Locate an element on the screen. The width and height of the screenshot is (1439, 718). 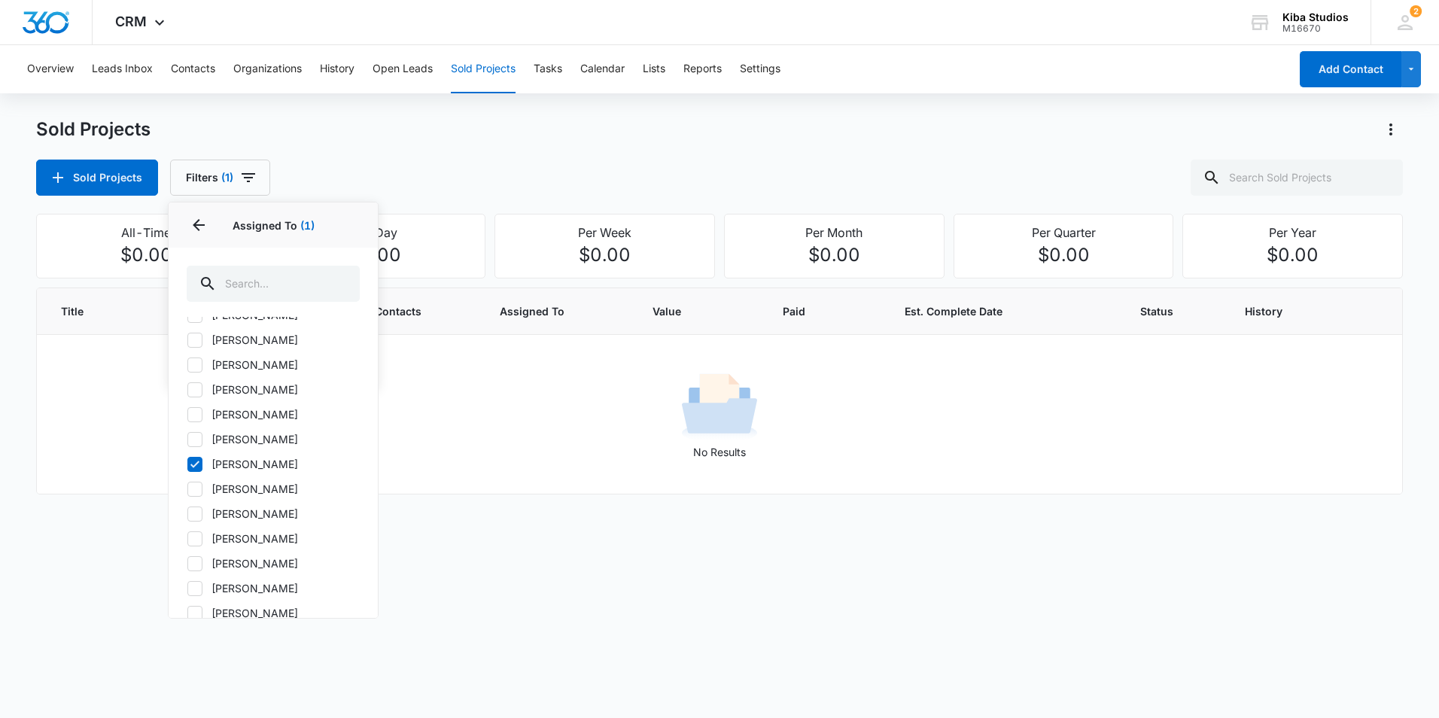
input: Search Sold Projects is located at coordinates (1297, 178).